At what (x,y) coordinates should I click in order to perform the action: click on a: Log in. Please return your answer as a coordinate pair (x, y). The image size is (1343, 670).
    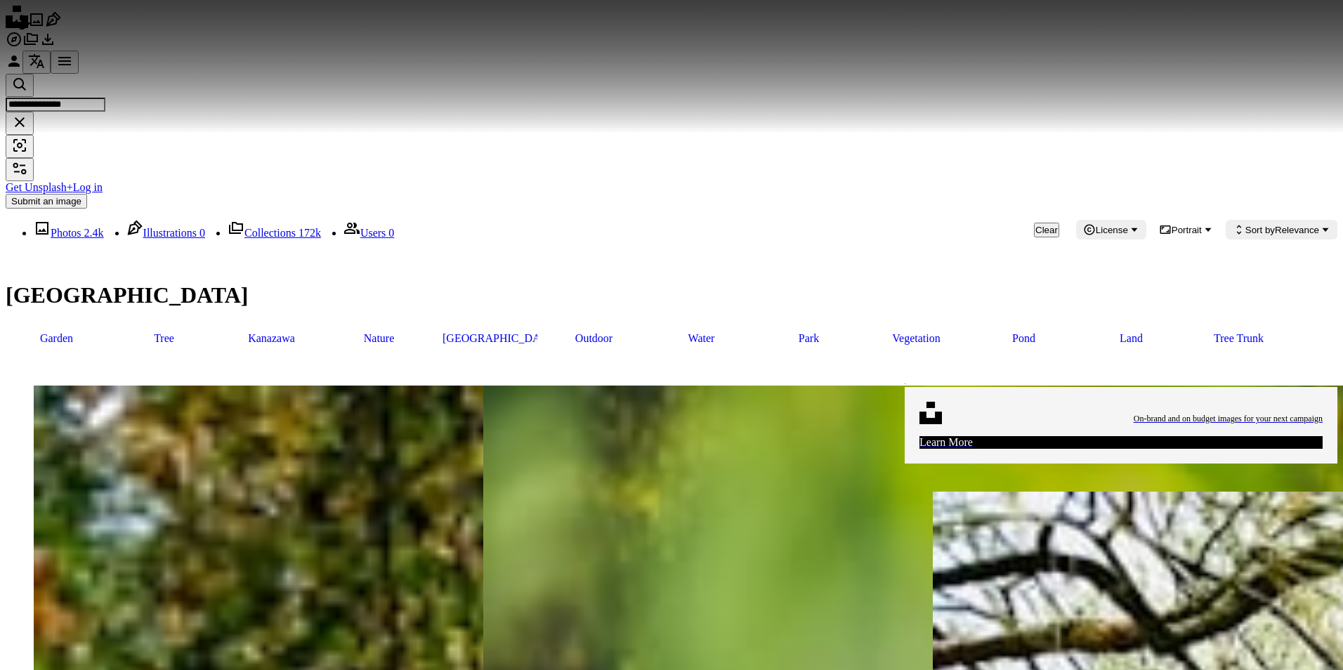
    Looking at the image, I should click on (88, 187).